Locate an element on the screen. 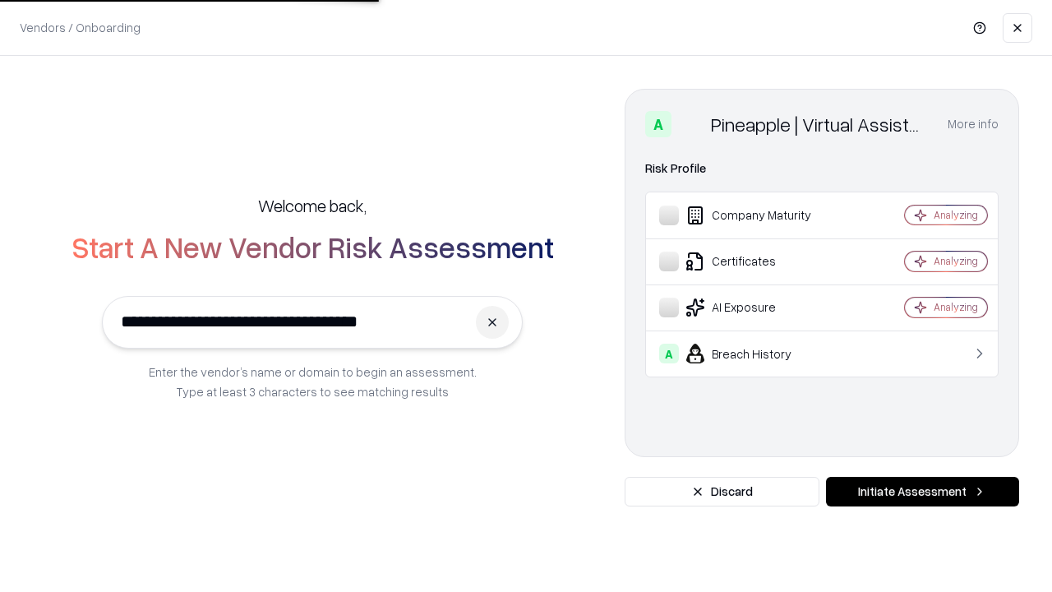  div: Risk Profile is located at coordinates (822, 168).